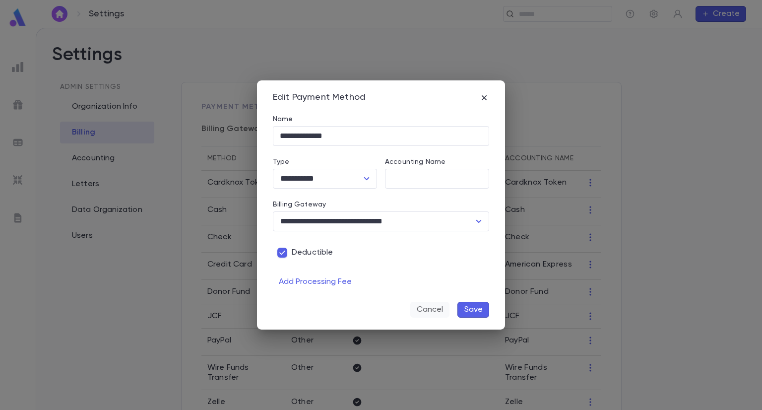 This screenshot has height=410, width=762. I want to click on button: Cancel, so click(430, 310).